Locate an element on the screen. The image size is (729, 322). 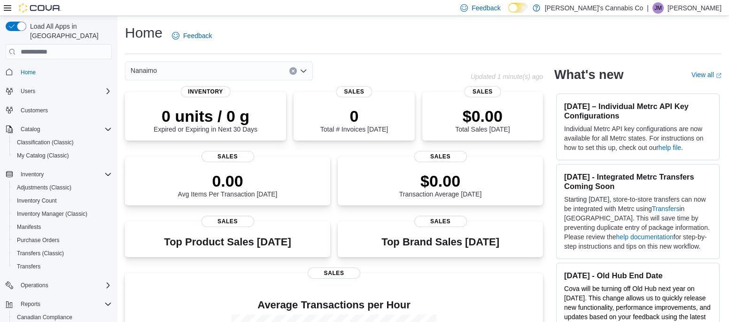
img: Cova is located at coordinates (40, 8).